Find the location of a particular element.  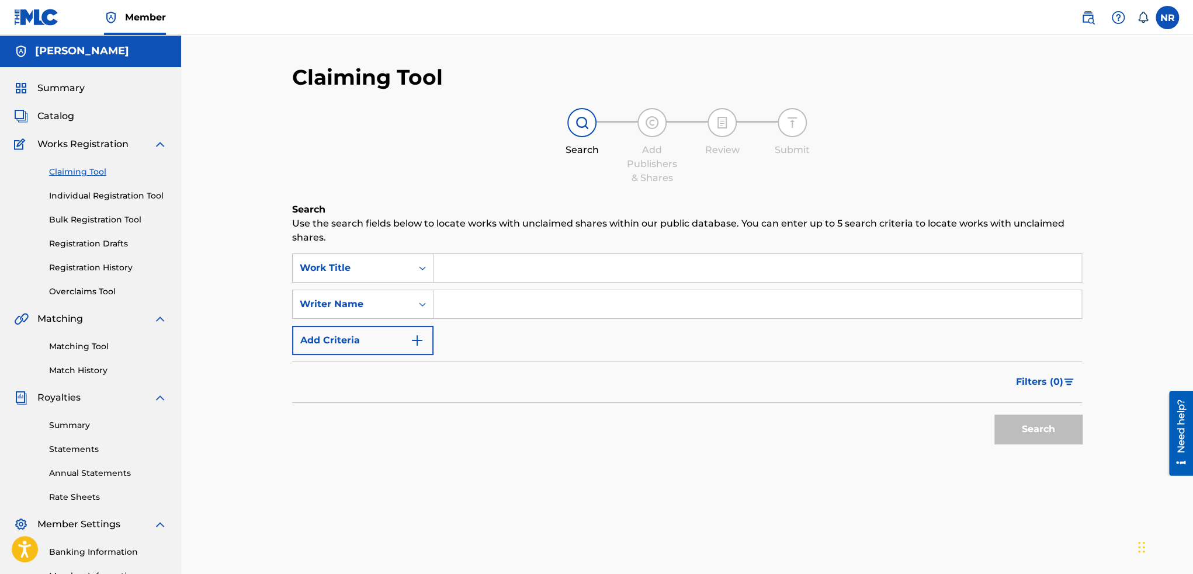

a: Annual Statements is located at coordinates (108, 473).